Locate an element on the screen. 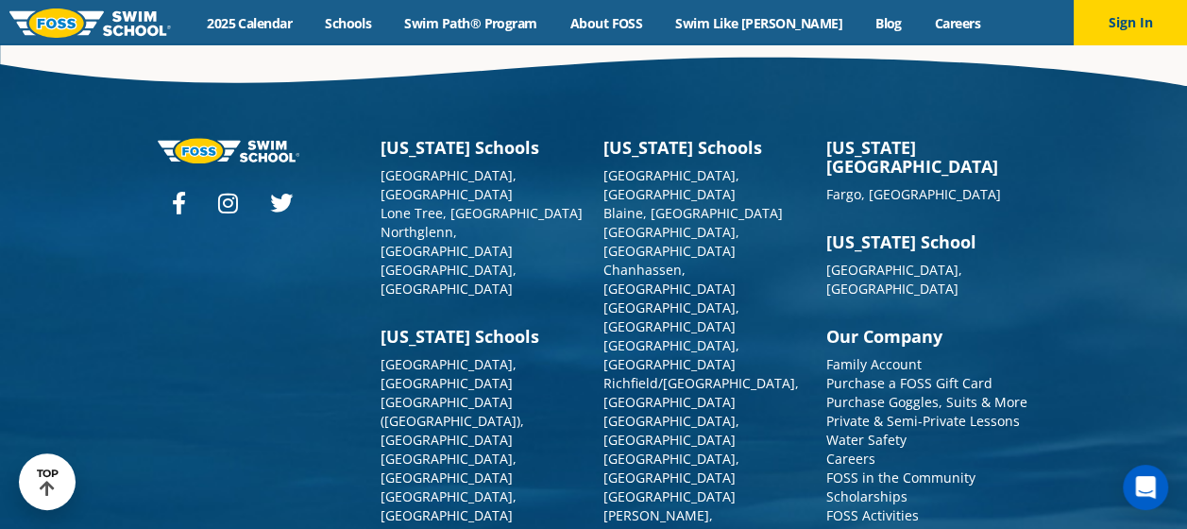 The width and height of the screenshot is (1187, 529). div: TOP is located at coordinates (47, 482).